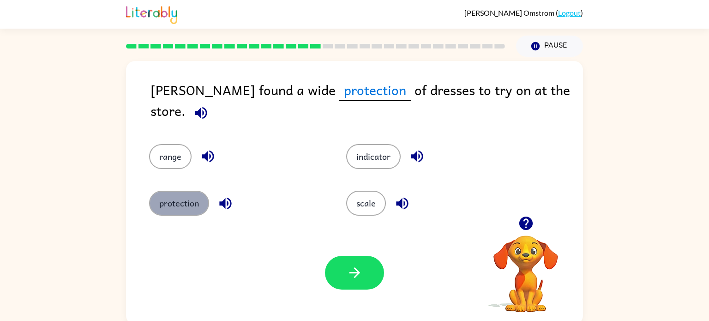 This screenshot has height=321, width=709. What do you see at coordinates (373, 156) in the screenshot?
I see `button: indicator` at bounding box center [373, 156].